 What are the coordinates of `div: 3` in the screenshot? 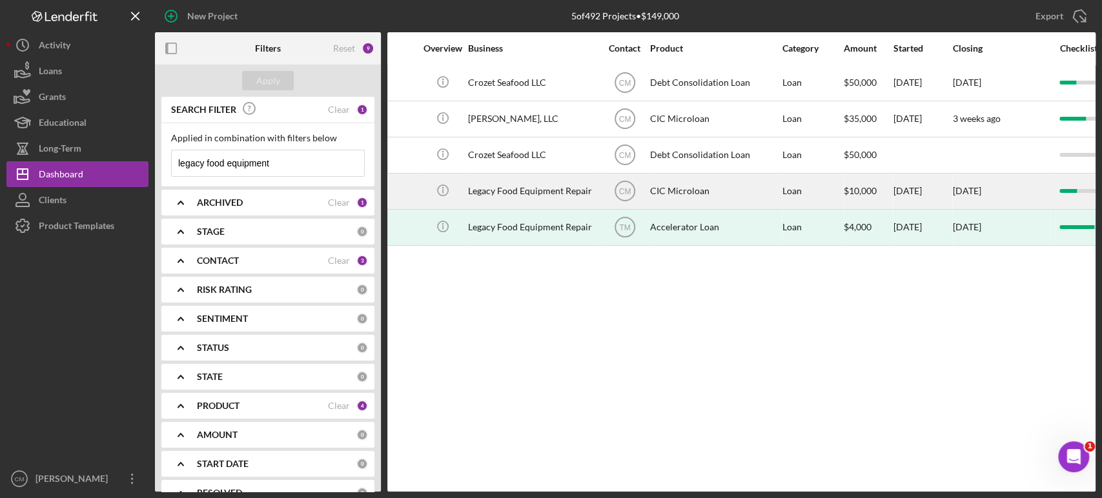 It's located at (362, 261).